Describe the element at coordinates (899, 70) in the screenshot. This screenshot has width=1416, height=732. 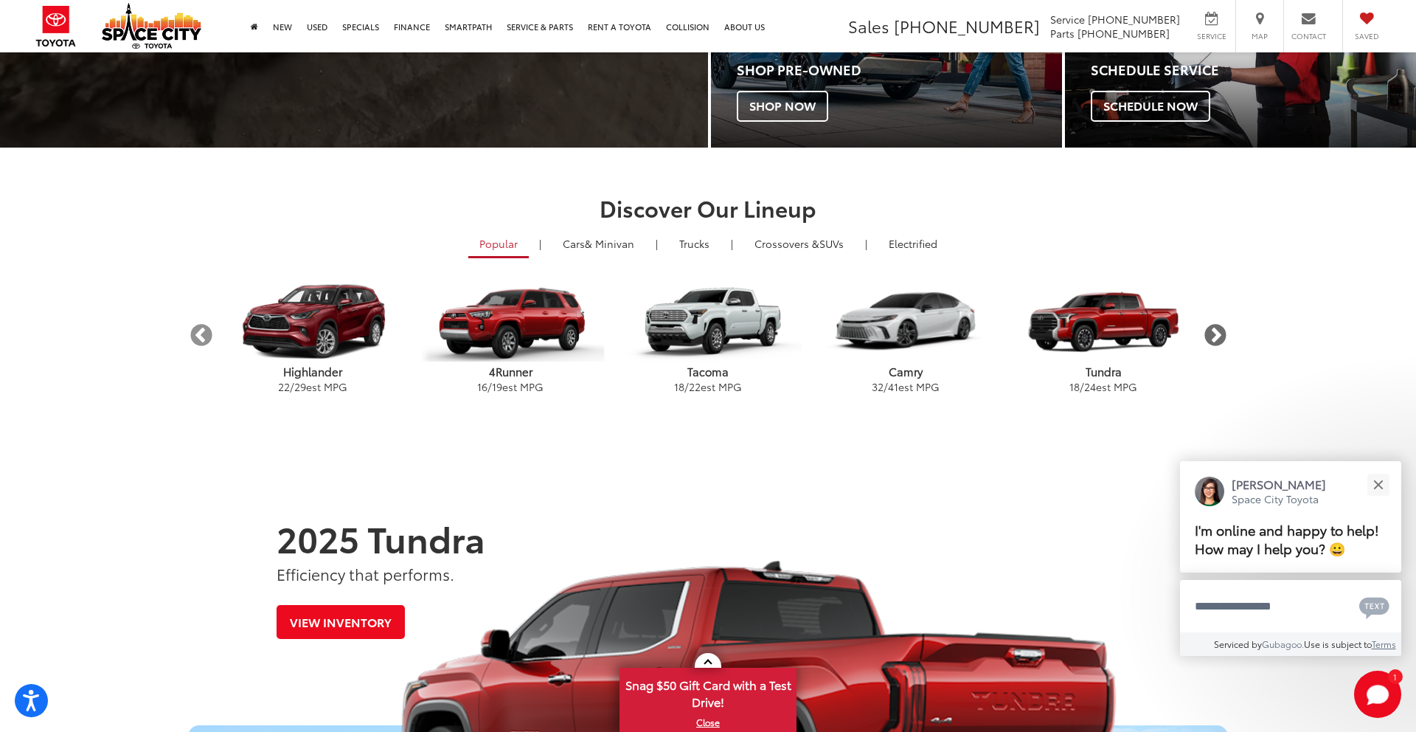
I see `h4: Shop Pre-Owned` at that location.